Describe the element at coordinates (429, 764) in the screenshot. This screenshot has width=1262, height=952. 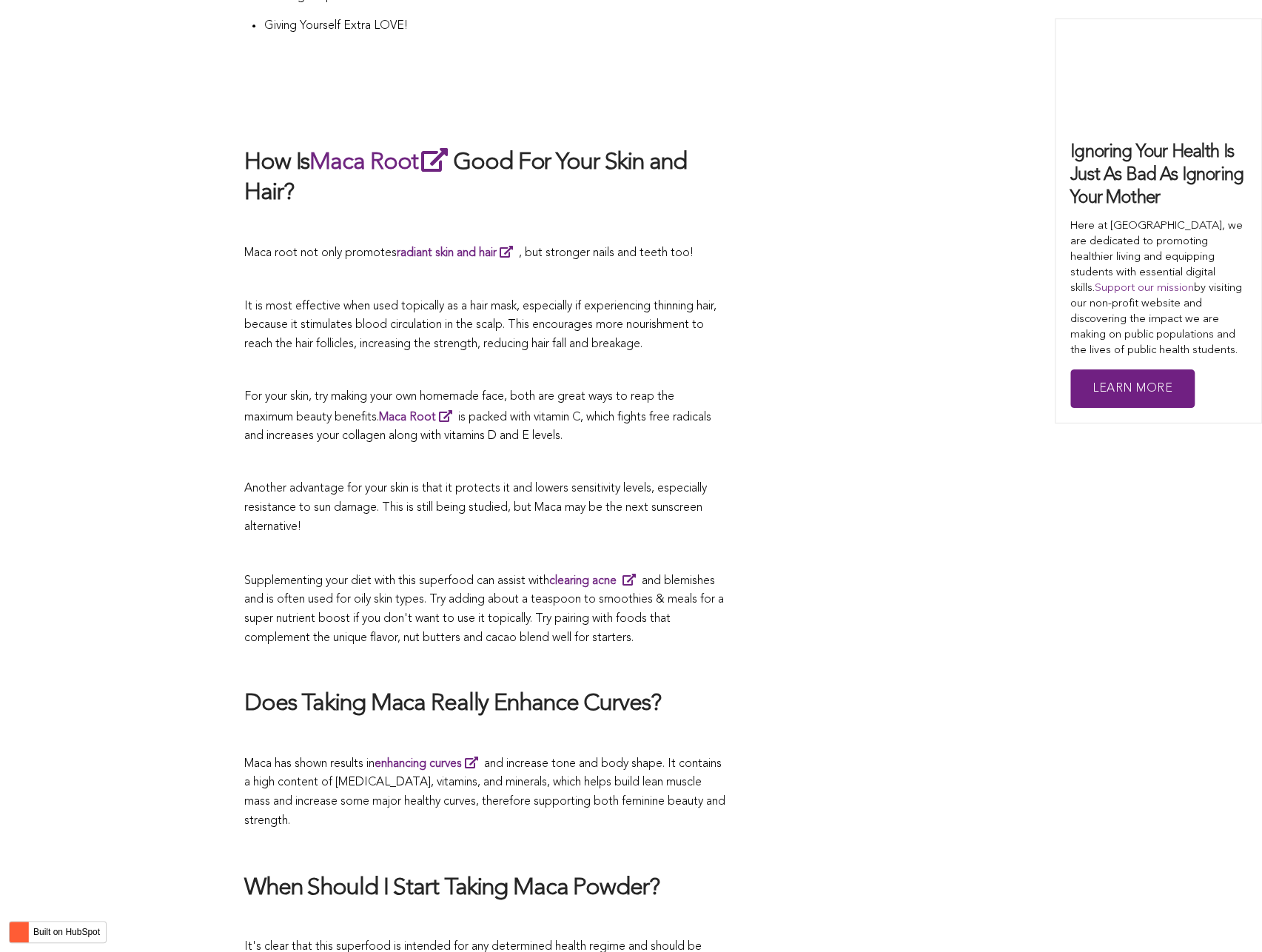
I see `a: enhancing curves` at that location.